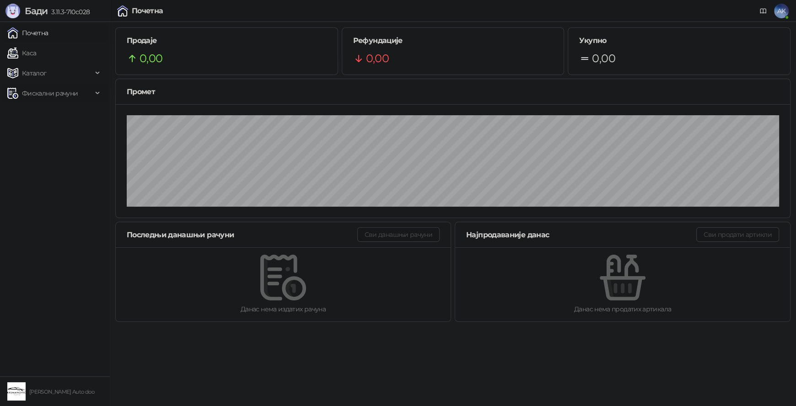  Describe the element at coordinates (737, 235) in the screenshot. I see `button: Сви продати артикли` at that location.